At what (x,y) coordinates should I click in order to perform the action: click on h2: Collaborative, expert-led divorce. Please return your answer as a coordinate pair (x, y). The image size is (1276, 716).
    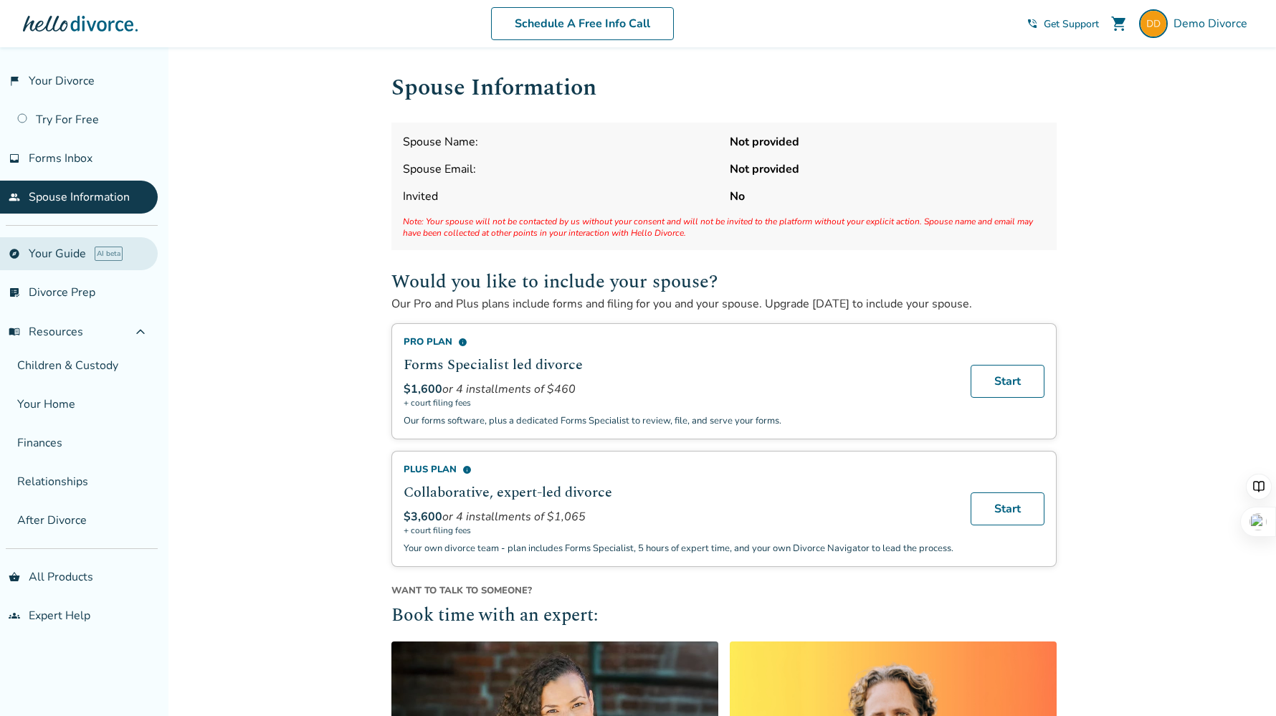
    Looking at the image, I should click on (678, 492).